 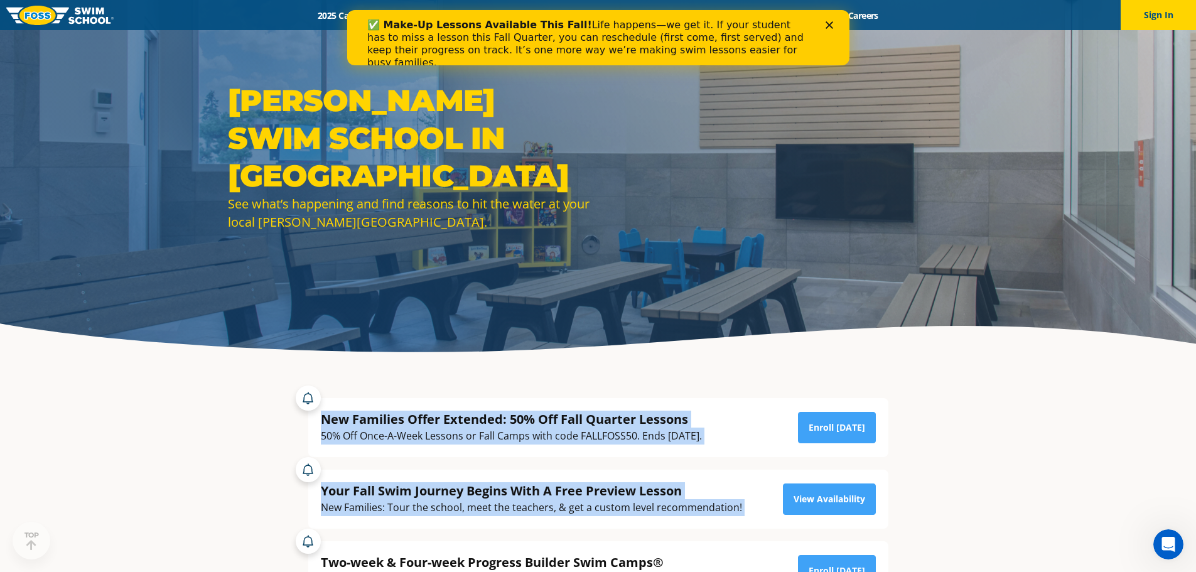 What do you see at coordinates (493, 15) in the screenshot?
I see `a: Swim Path® Program` at bounding box center [493, 15].